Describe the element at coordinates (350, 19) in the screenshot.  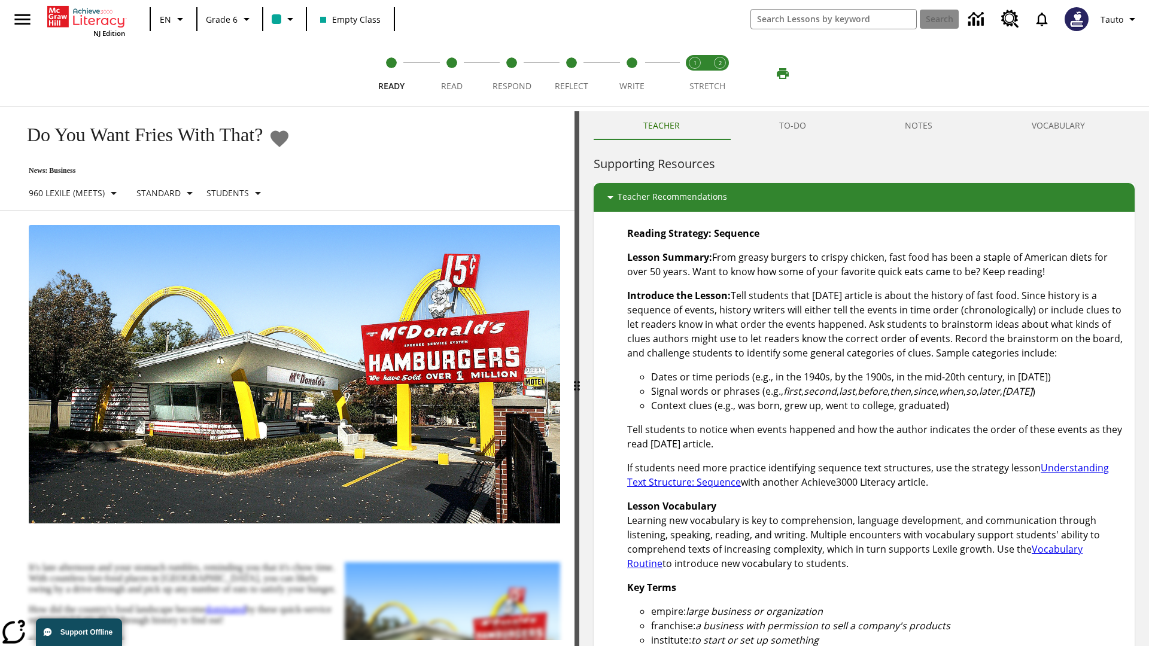
I see `span: Empty Class` at that location.